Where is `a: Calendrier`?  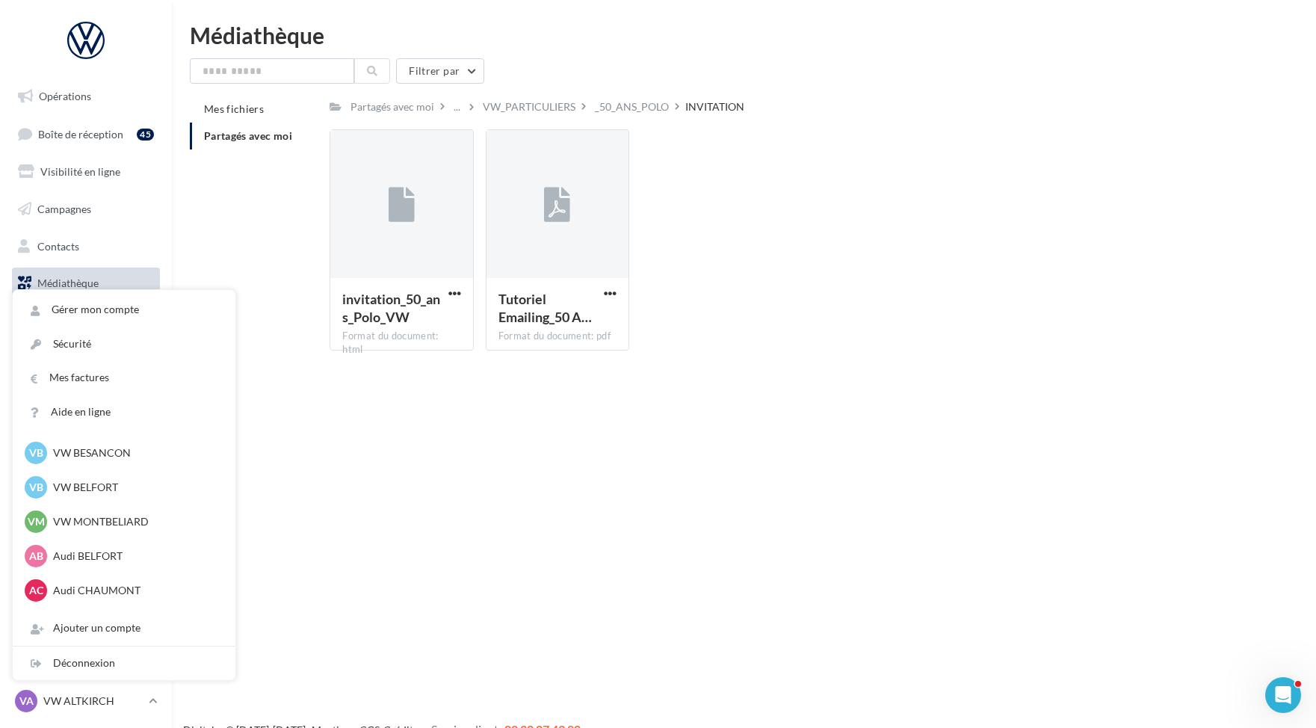
a: Calendrier is located at coordinates (86, 321).